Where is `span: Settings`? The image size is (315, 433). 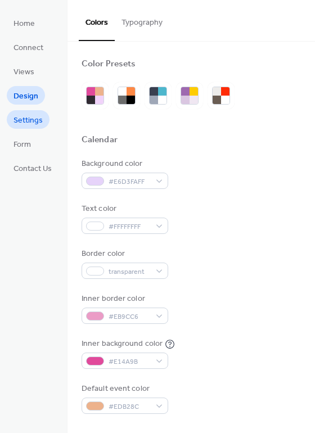 span: Settings is located at coordinates (28, 120).